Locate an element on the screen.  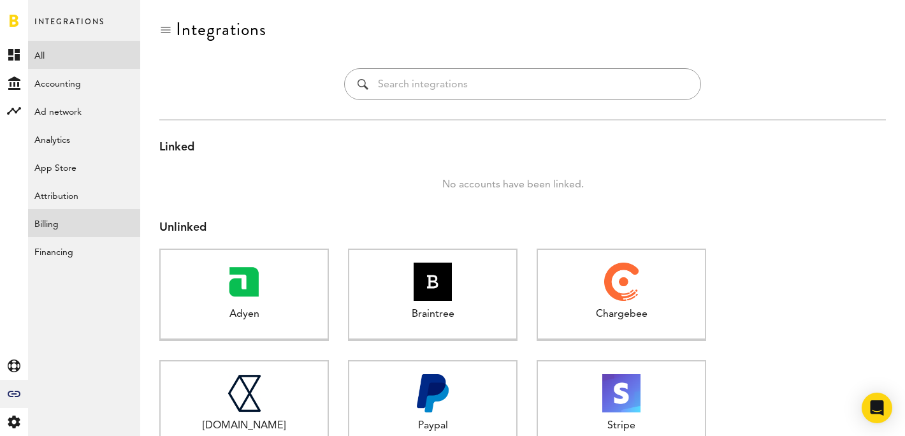
div: No accounts have been linked. is located at coordinates (513, 185).